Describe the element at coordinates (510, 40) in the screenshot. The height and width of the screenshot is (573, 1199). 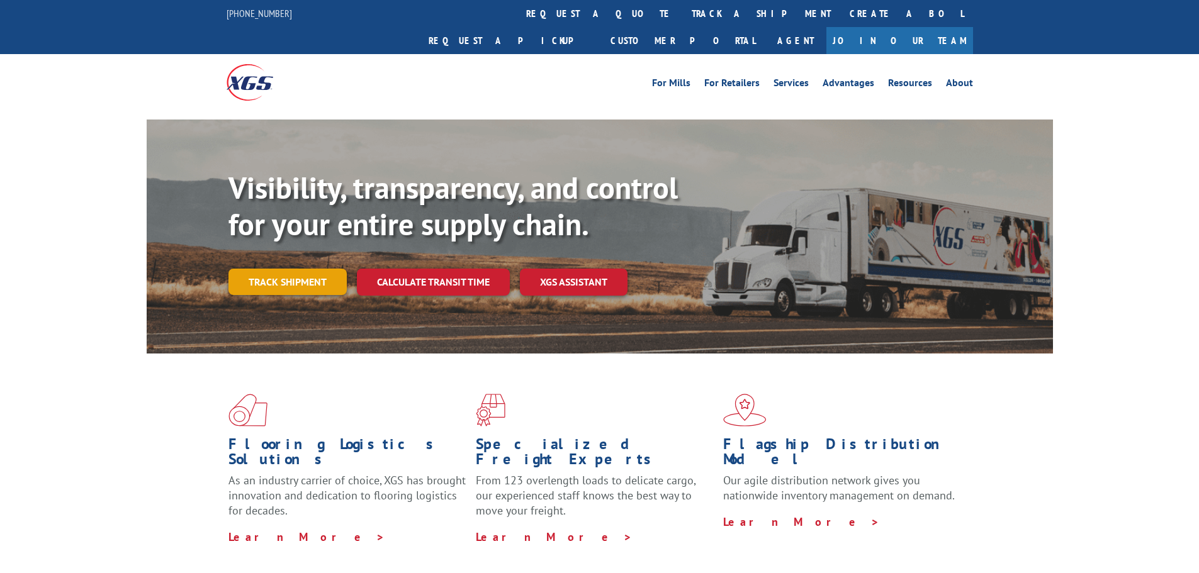
I see `a: Request a pickup` at that location.